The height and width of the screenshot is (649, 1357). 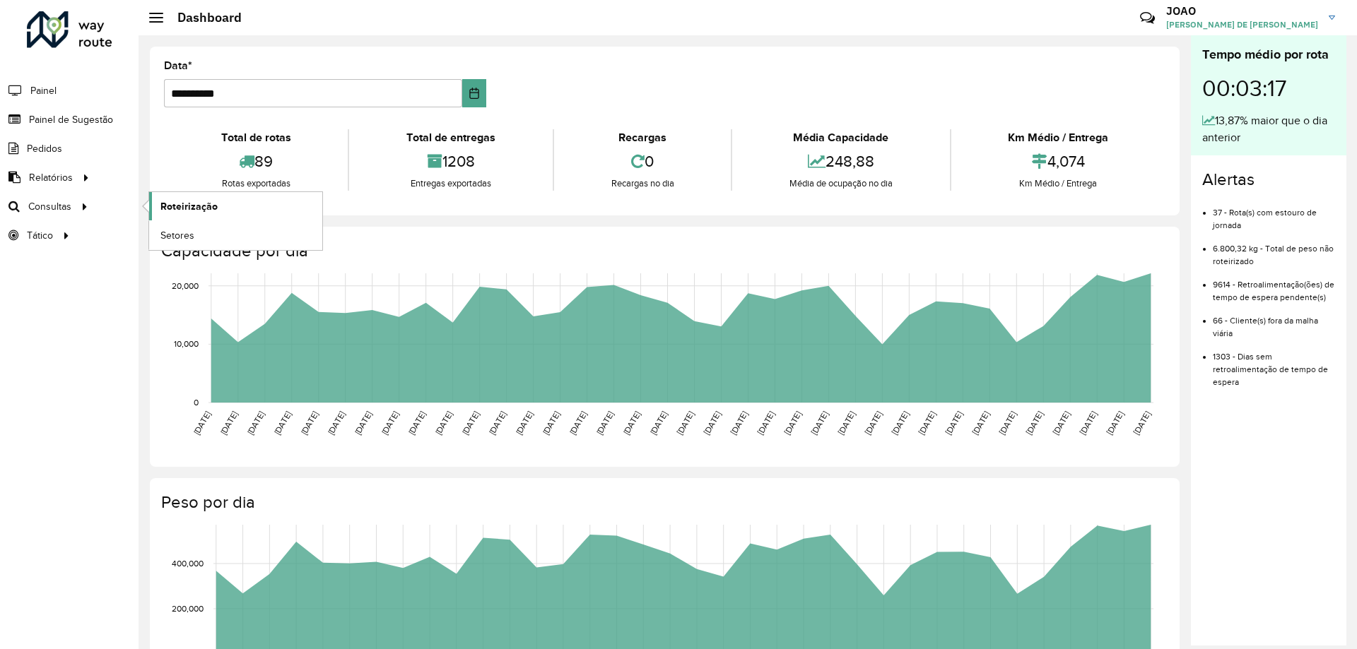 What do you see at coordinates (1268, 179) in the screenshot?
I see `h4: Alertas` at bounding box center [1268, 179].